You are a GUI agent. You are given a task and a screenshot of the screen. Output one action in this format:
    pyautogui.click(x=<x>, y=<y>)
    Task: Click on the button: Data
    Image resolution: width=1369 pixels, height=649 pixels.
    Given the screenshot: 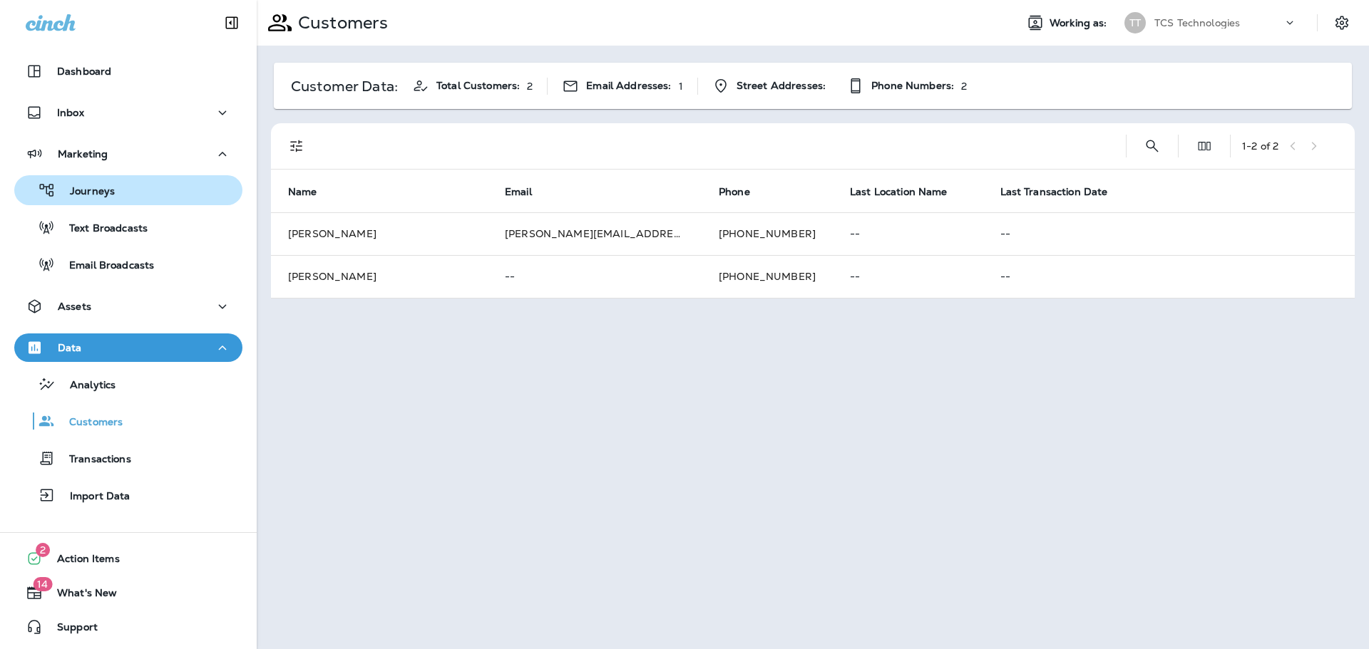 What is the action you would take?
    pyautogui.click(x=128, y=348)
    